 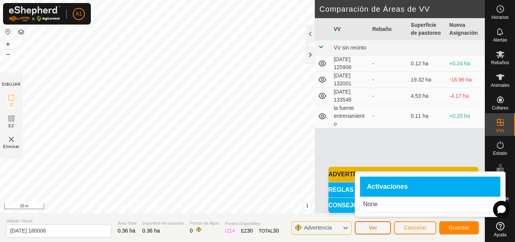 What do you see at coordinates (35, 14) in the screenshot?
I see `img: Logo Gallagher` at bounding box center [35, 14].